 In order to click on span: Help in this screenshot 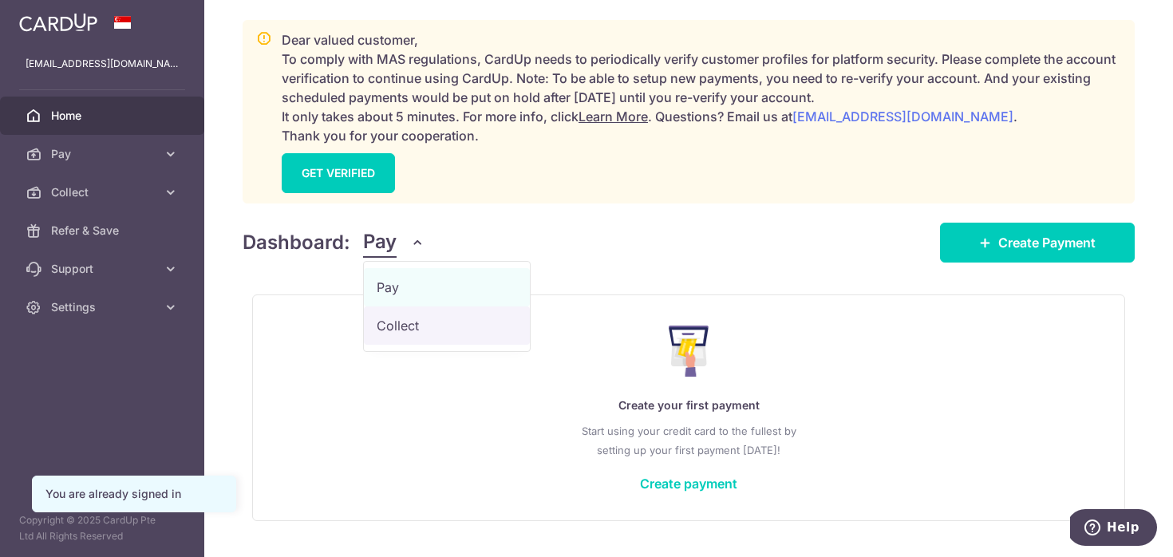, I will do `click(53, 18)`.